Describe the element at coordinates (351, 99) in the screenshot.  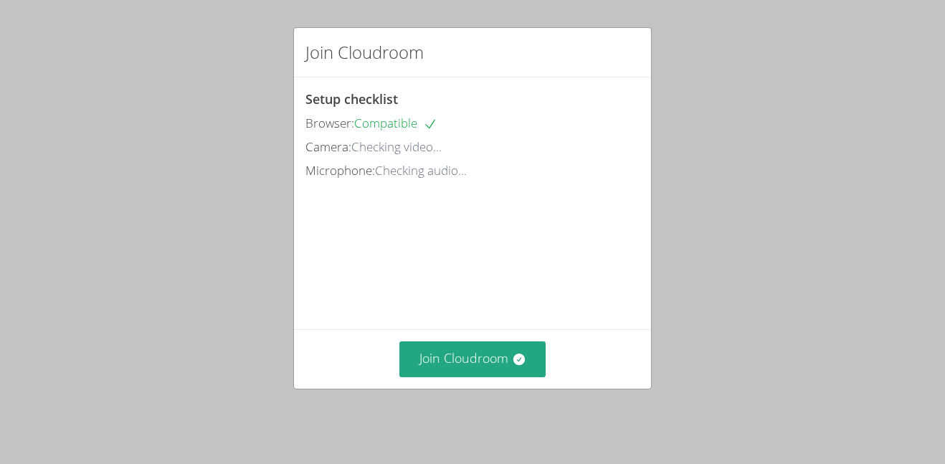
I see `span: Setup checklist` at that location.